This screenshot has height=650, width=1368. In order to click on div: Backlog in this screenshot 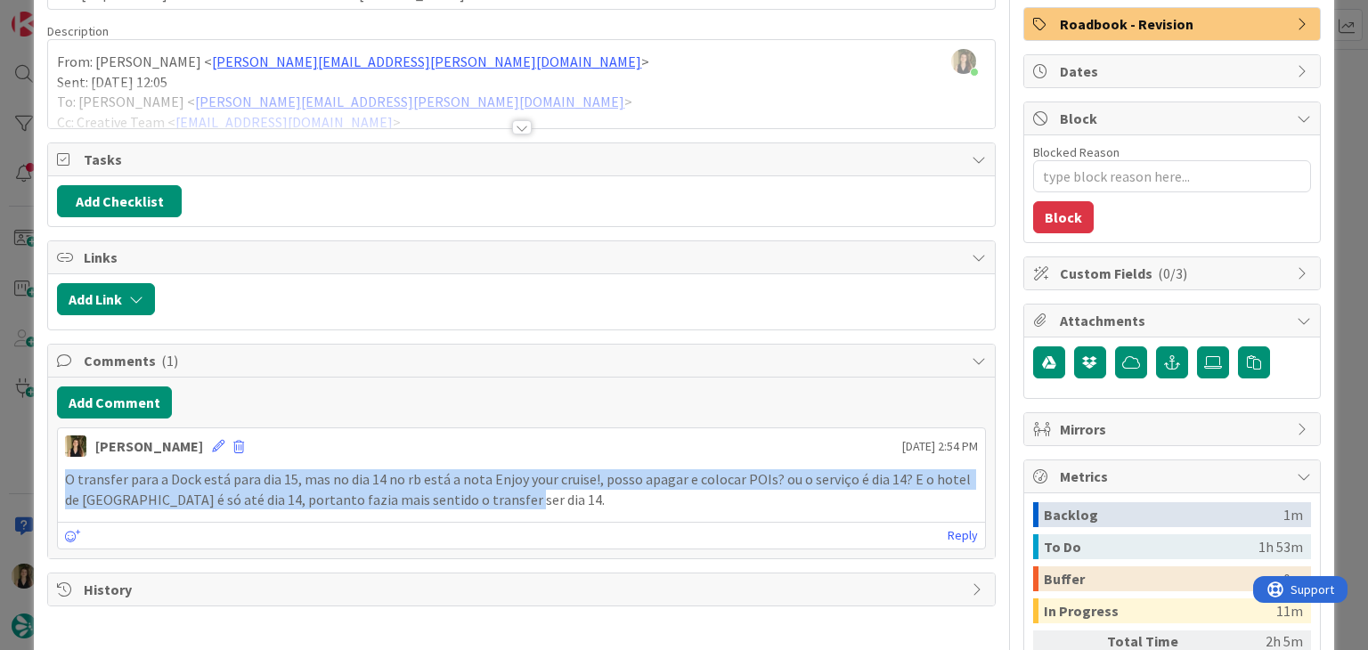, I will do `click(1163, 515)`.